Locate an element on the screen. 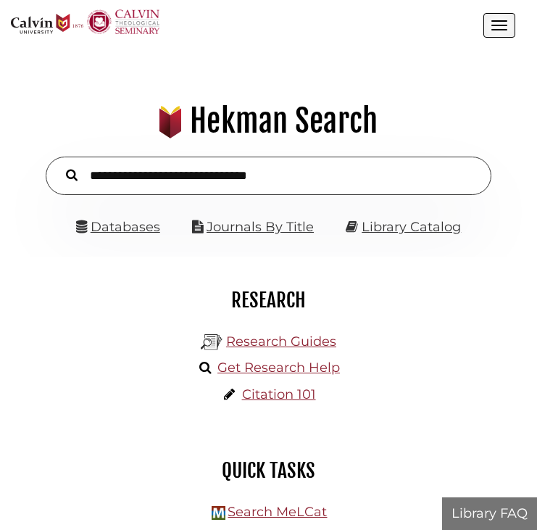 Image resolution: width=537 pixels, height=530 pixels. a: Search MeLCat is located at coordinates (277, 512).